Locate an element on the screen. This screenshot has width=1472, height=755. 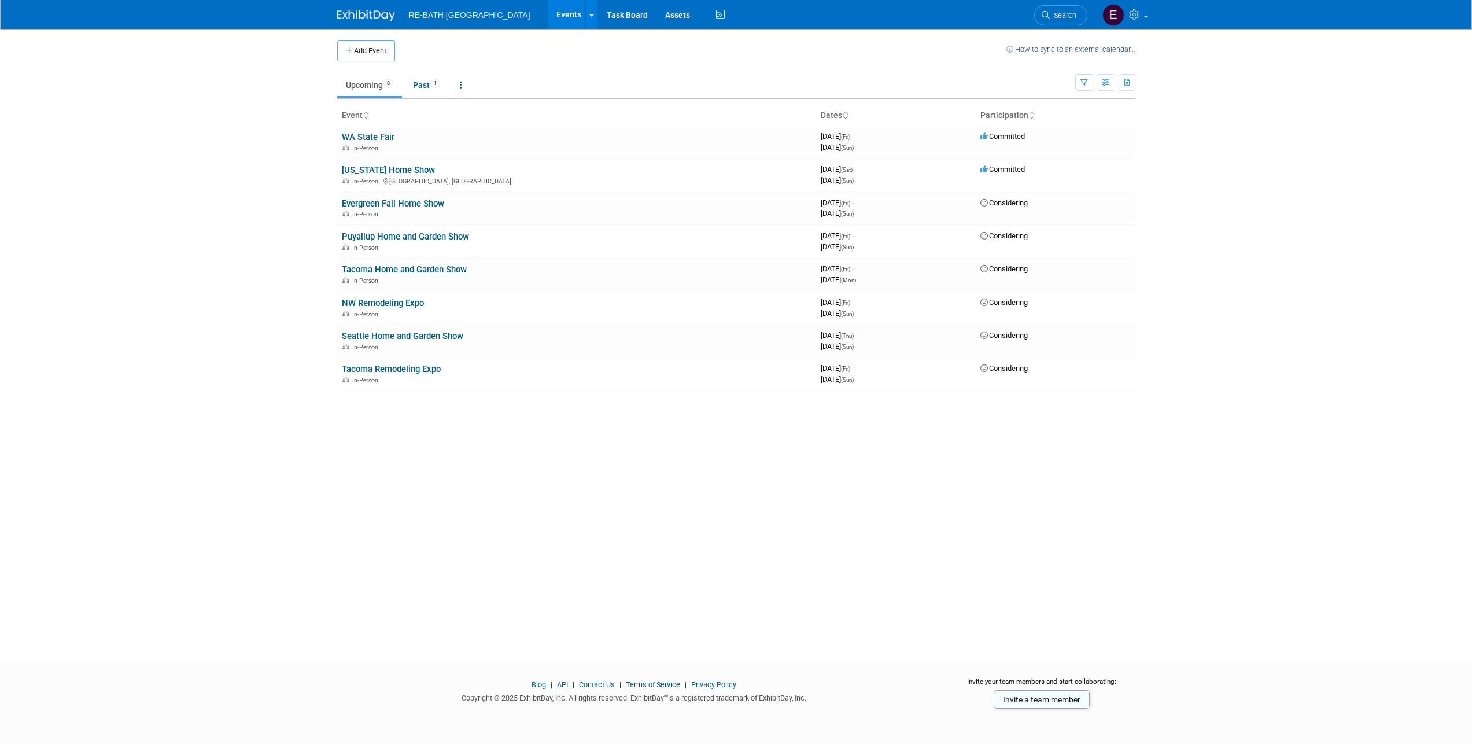
th: Participation is located at coordinates (1056, 116).